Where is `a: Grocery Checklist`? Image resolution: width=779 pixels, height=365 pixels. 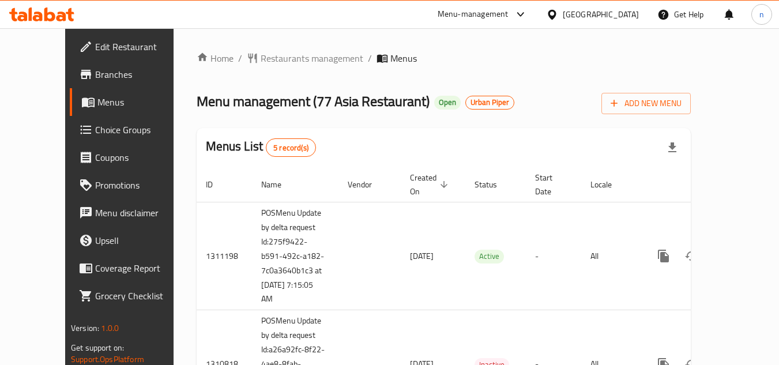 a: Grocery Checklist is located at coordinates (133, 296).